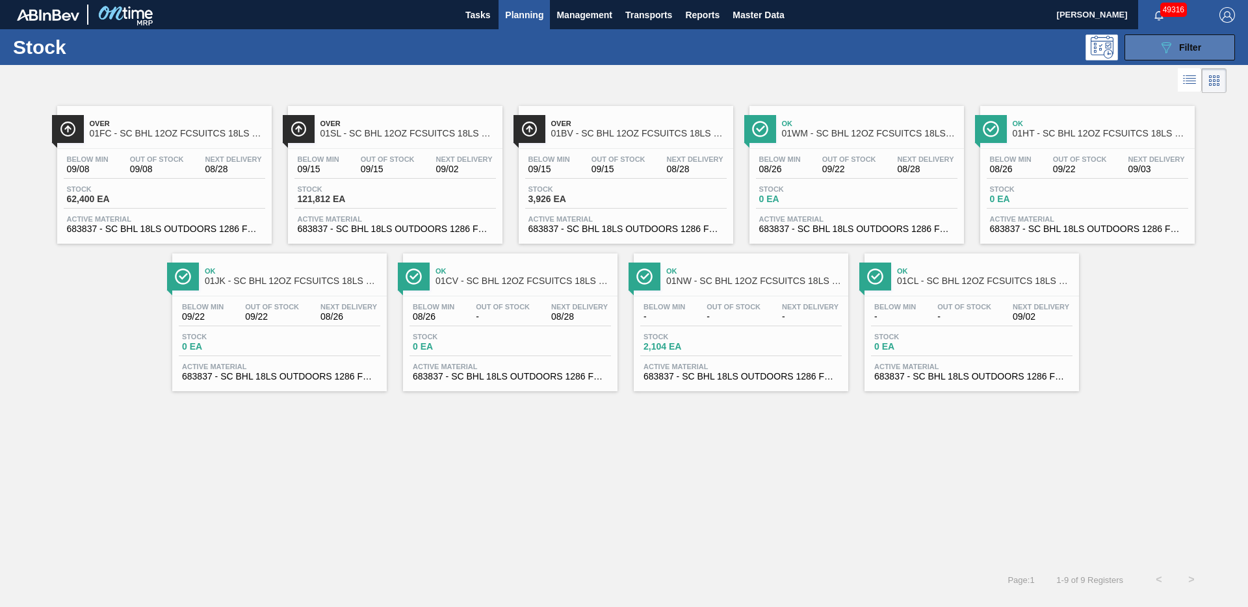 The width and height of the screenshot is (1248, 607). Describe the element at coordinates (689, 346) in the screenshot. I see `span: 2,104 EA` at that location.